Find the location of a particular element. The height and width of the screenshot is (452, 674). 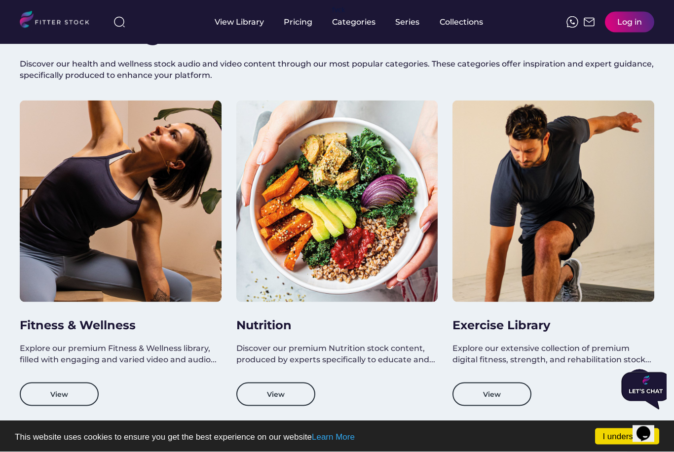

img: Chat attention grabber is located at coordinates (29, 23).